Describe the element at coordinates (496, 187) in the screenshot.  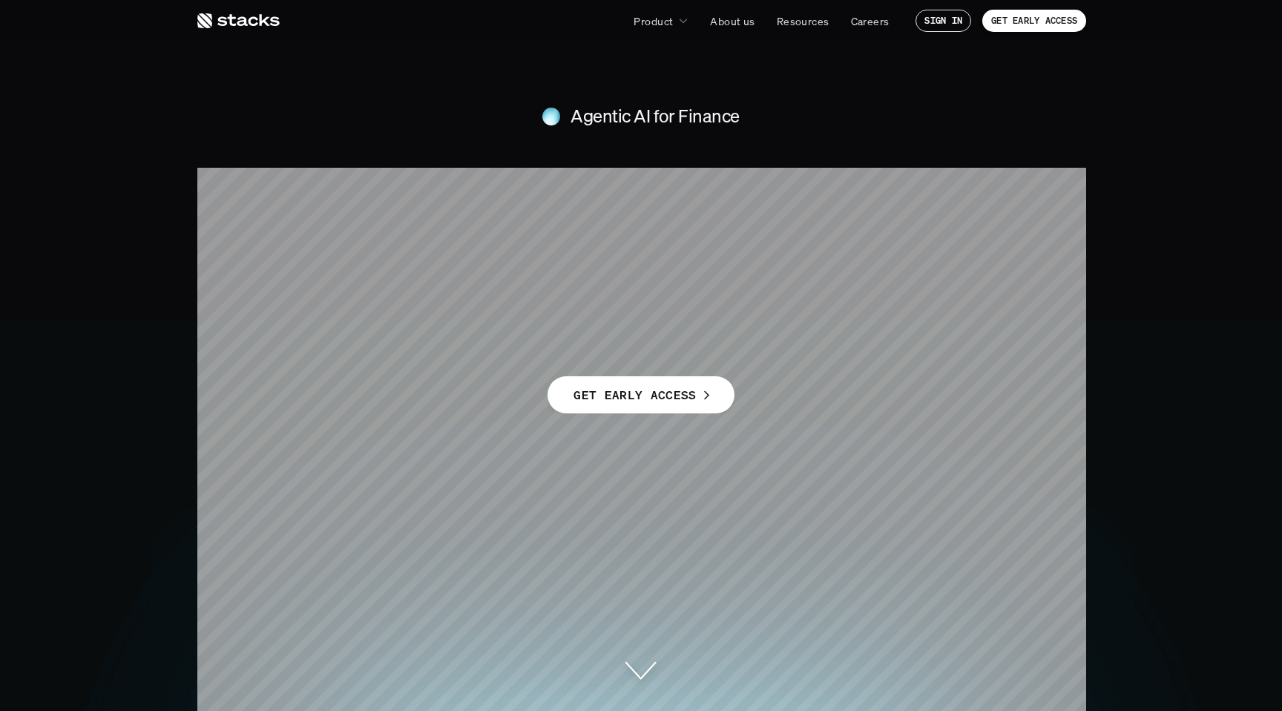
I see `span: F` at that location.